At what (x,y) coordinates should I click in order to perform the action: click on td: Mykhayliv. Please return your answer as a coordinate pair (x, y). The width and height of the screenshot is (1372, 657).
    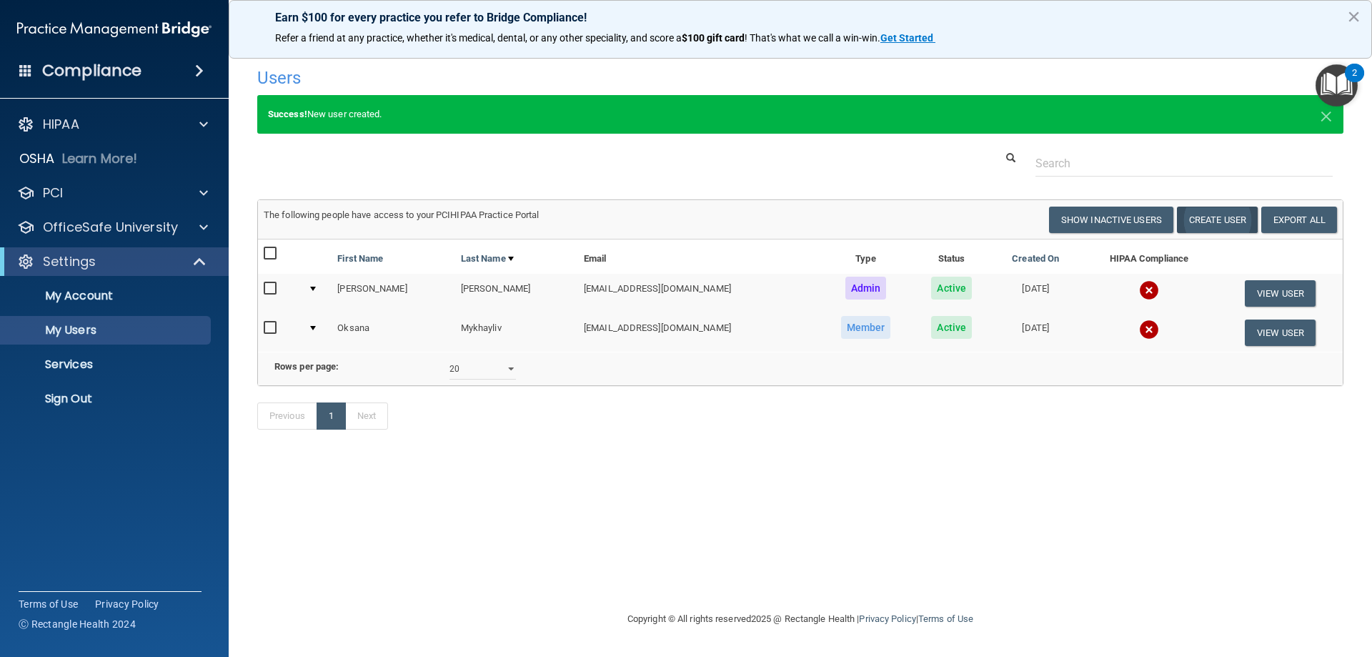
    Looking at the image, I should click on (517, 332).